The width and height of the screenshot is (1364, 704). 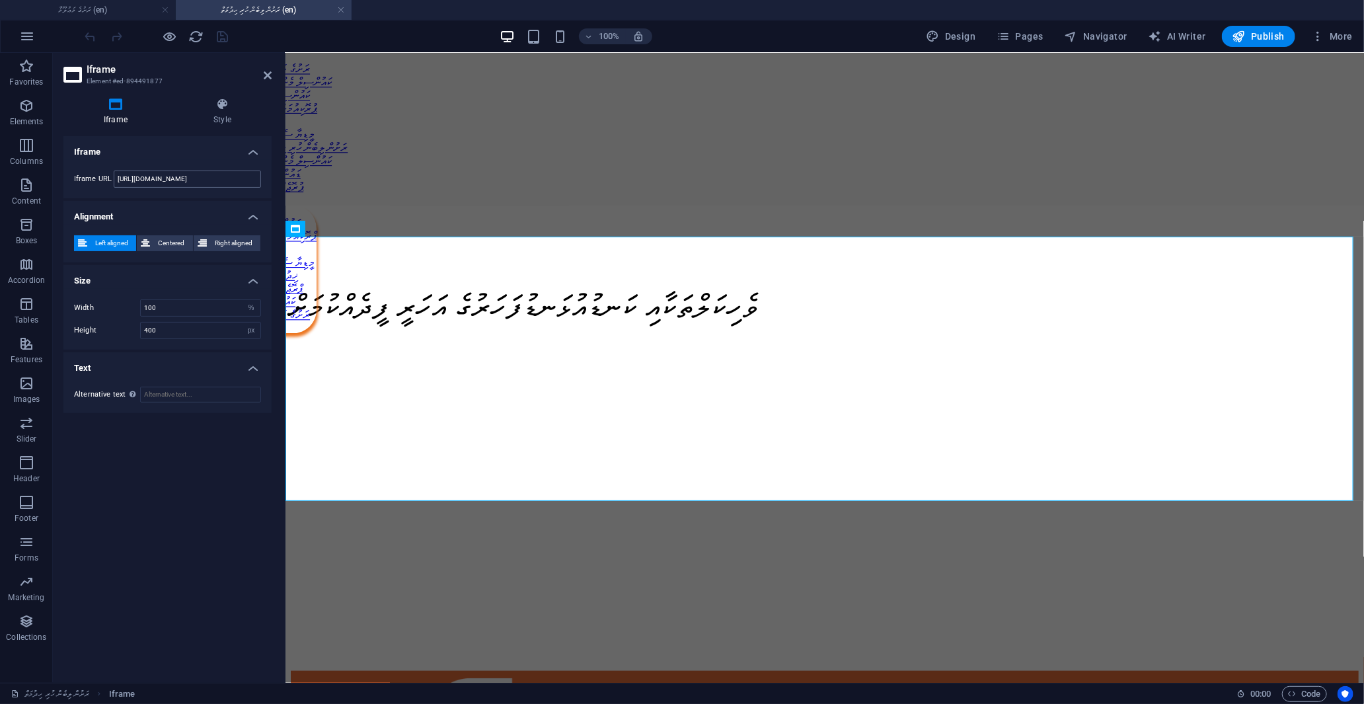 I want to click on span: Design, so click(x=951, y=36).